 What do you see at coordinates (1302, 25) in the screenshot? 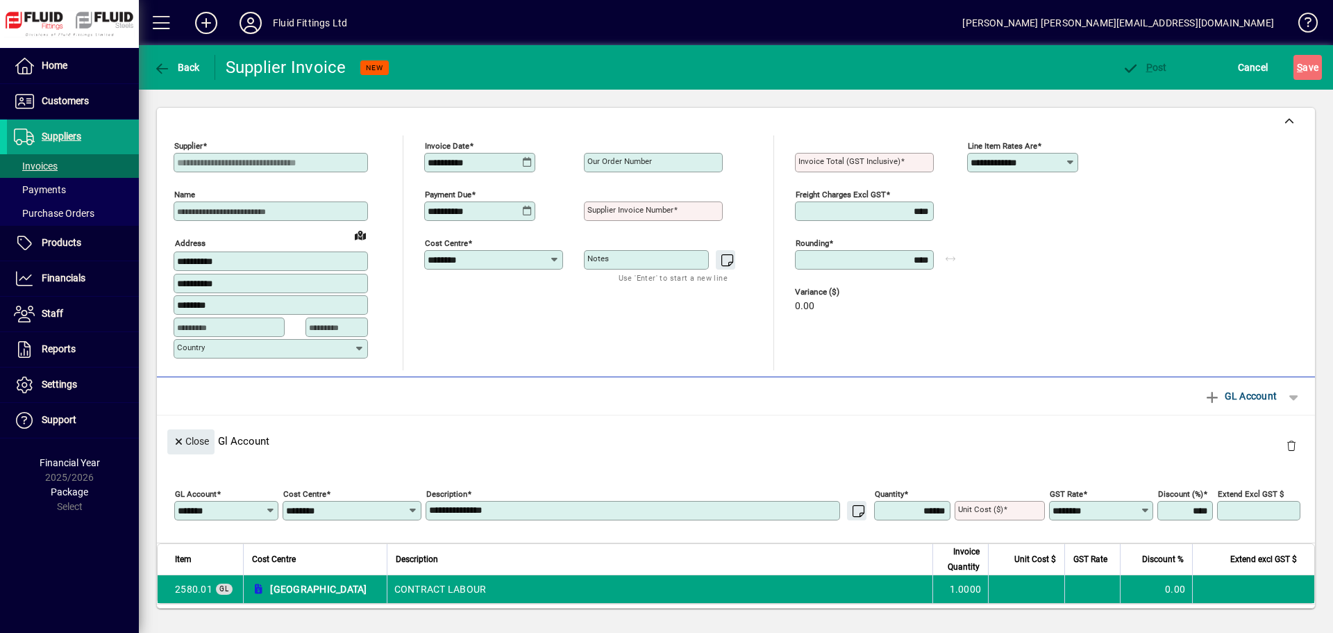
I see `a: Knowledge Base` at bounding box center [1302, 25].